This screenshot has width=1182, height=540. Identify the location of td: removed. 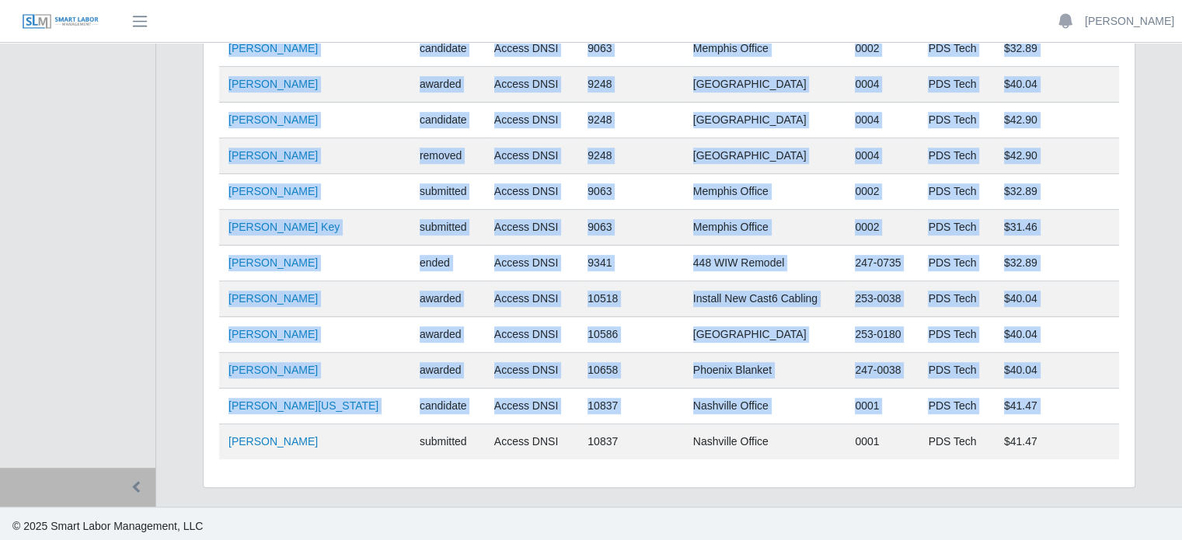
(448, 156).